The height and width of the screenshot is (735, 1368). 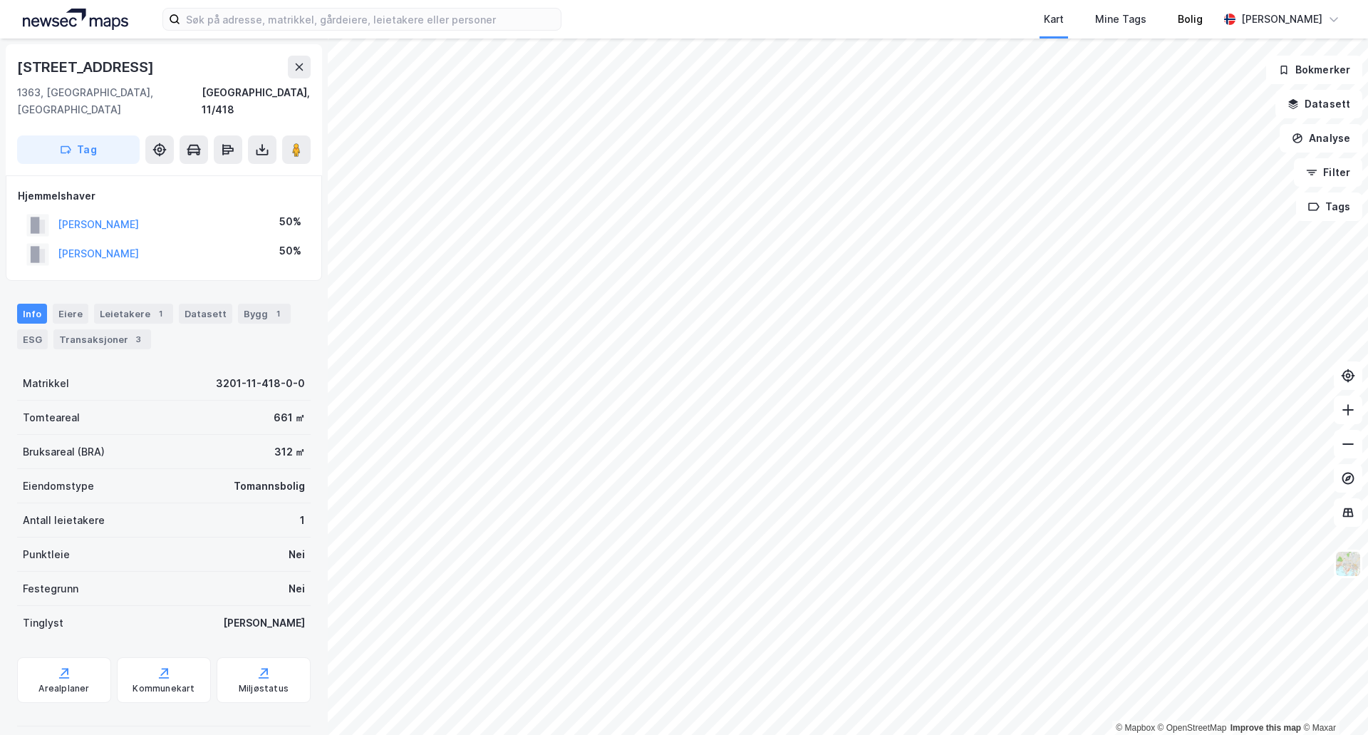 What do you see at coordinates (63, 452) in the screenshot?
I see `div: Bruksareal (BRA)` at bounding box center [63, 452].